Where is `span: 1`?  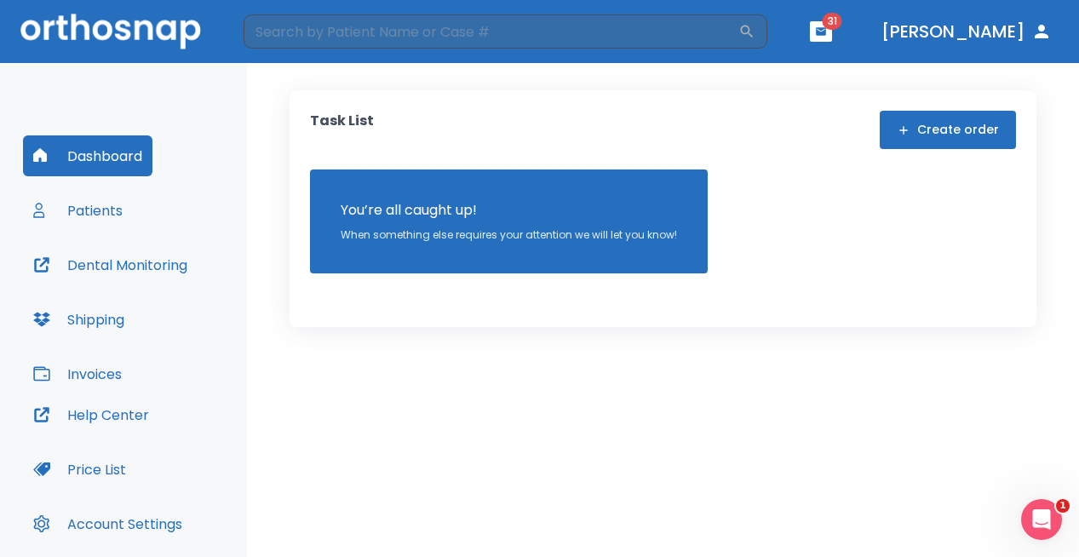 span: 1 is located at coordinates (1063, 506).